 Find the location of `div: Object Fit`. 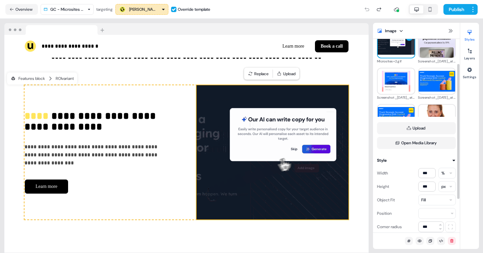

div: Object Fit is located at coordinates (386, 200).